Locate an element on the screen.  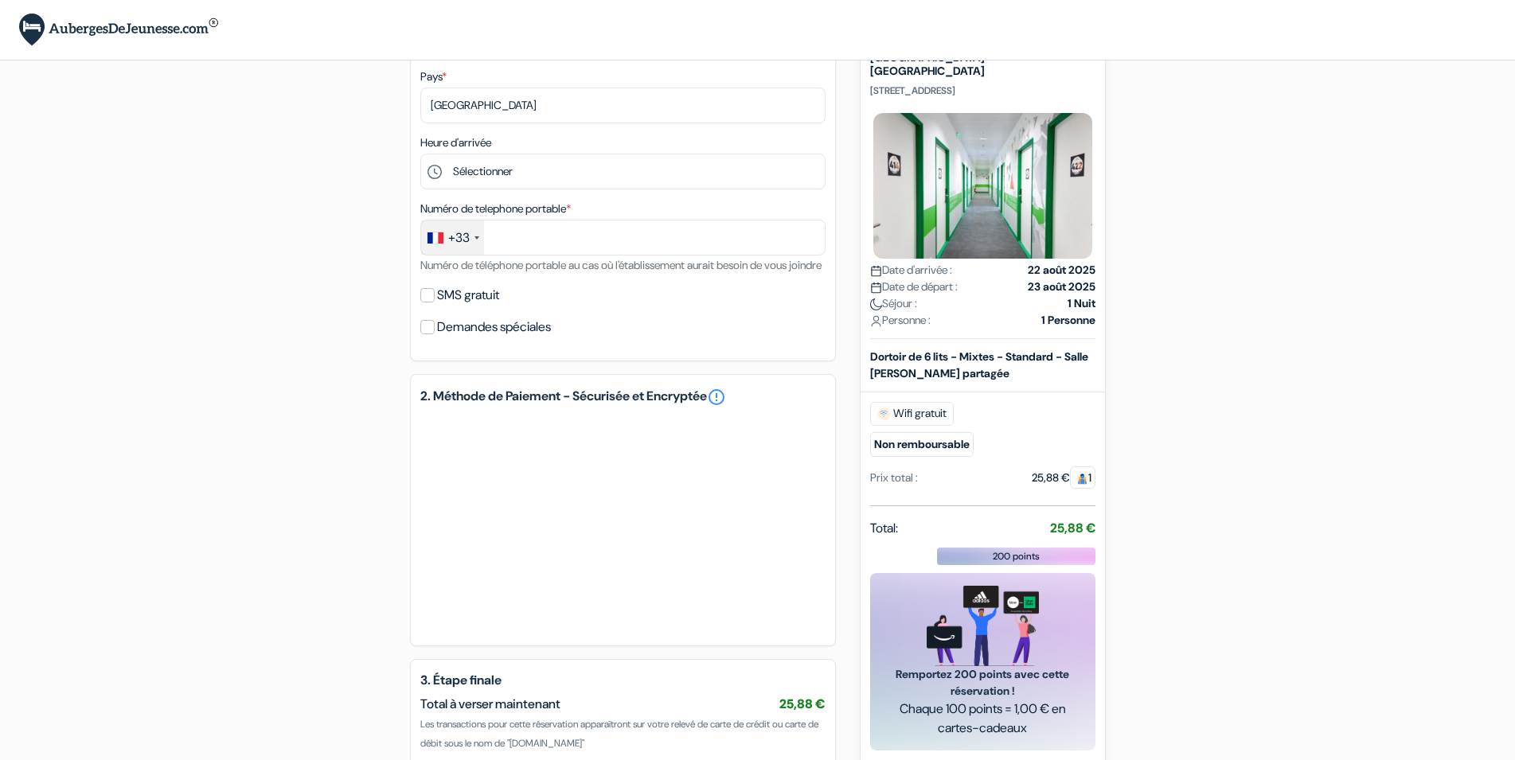
label: Demandes spéciales is located at coordinates (494, 327).